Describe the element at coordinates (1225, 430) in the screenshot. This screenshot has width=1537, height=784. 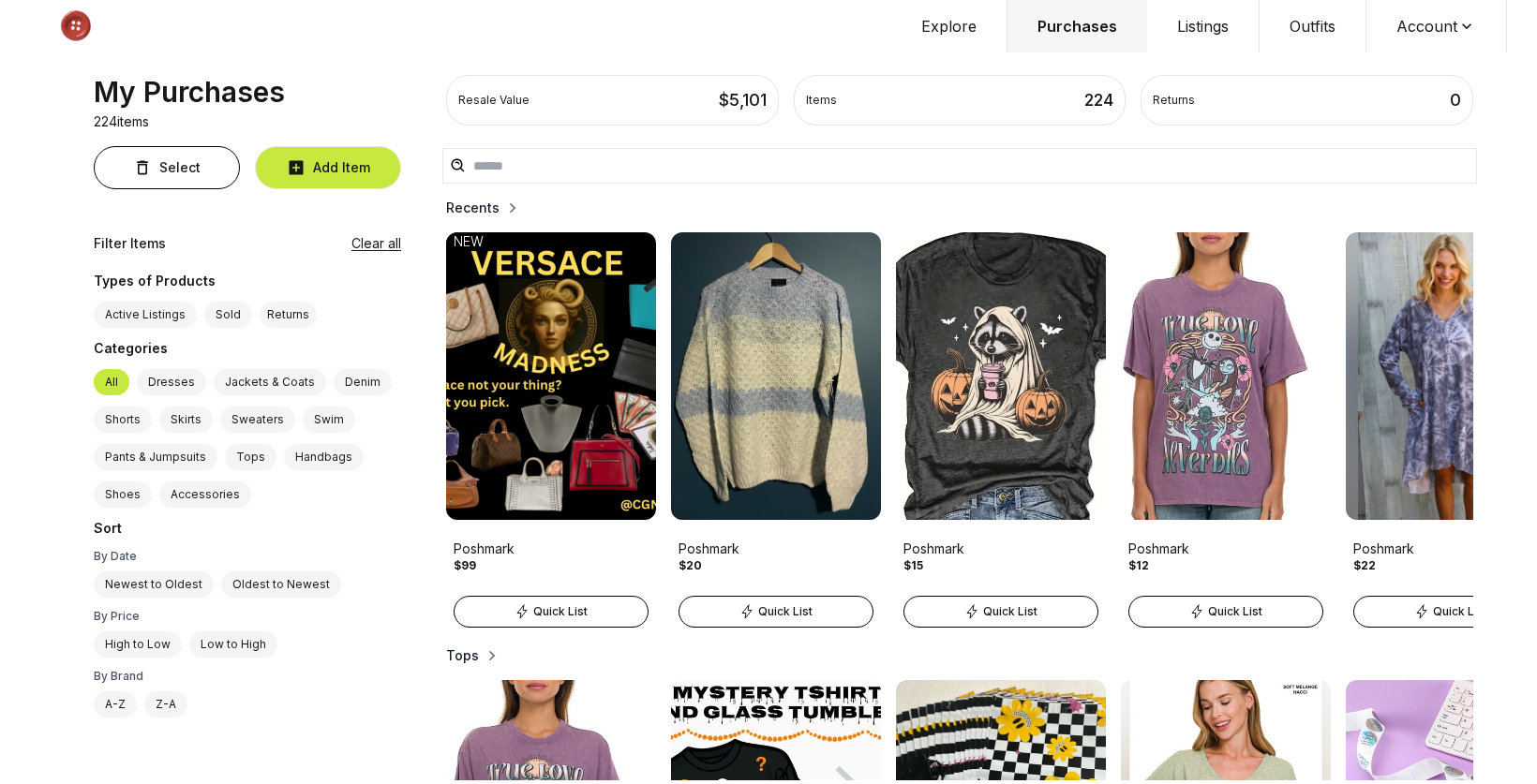
I see `a: Product ImagePoshmark$12Quick List` at that location.